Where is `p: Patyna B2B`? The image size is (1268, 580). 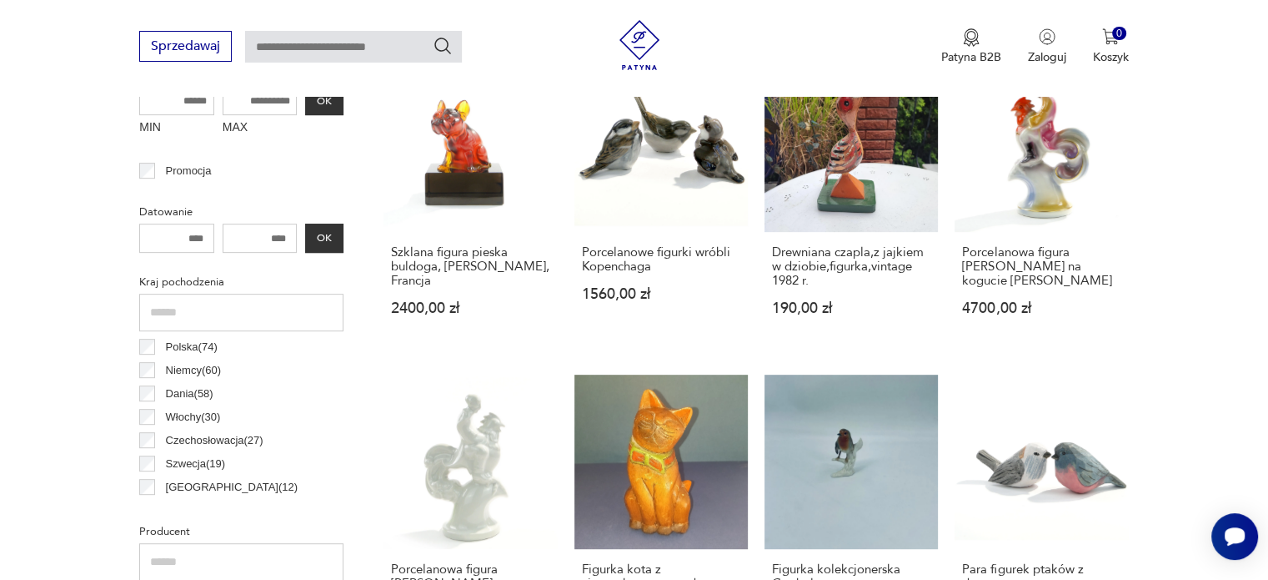 p: Patyna B2B is located at coordinates (971, 57).